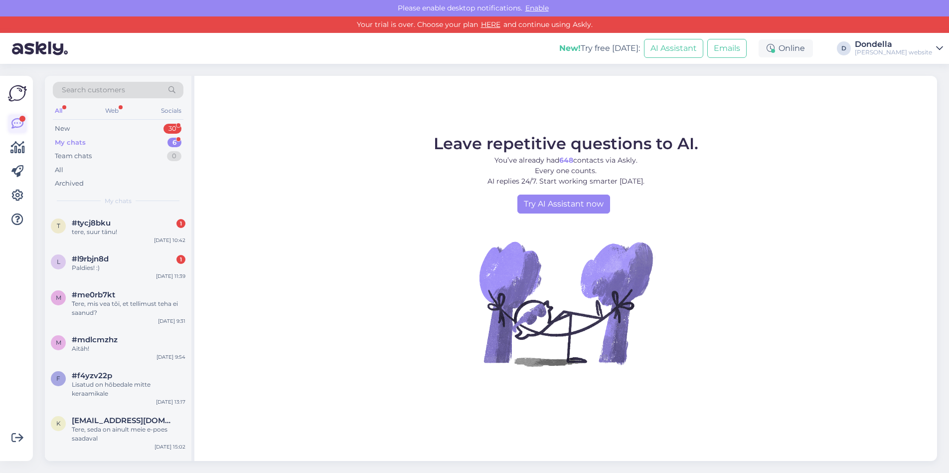  I want to click on div: Aitäh!, so click(129, 348).